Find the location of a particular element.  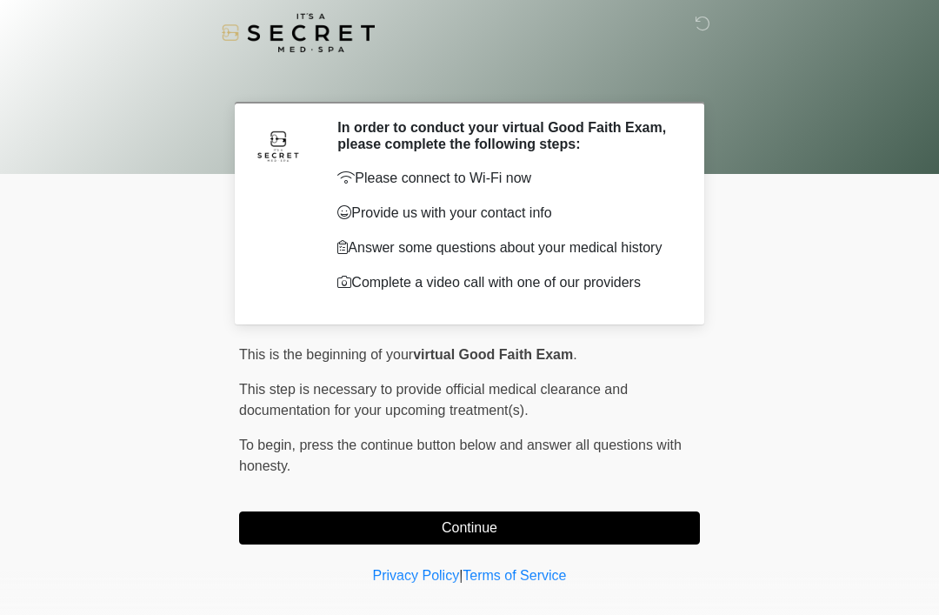

p: Provide us with your contact info is located at coordinates (505, 213).